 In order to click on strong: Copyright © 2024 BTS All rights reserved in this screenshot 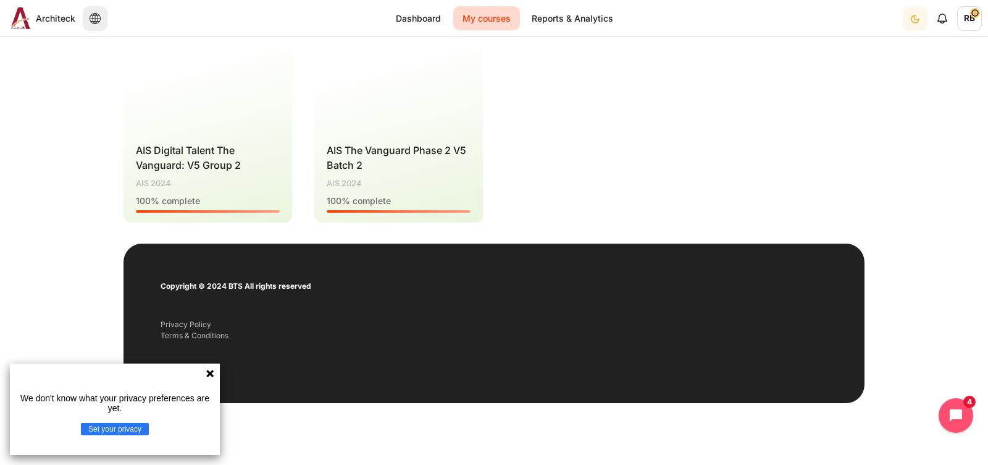, I will do `click(236, 285)`.